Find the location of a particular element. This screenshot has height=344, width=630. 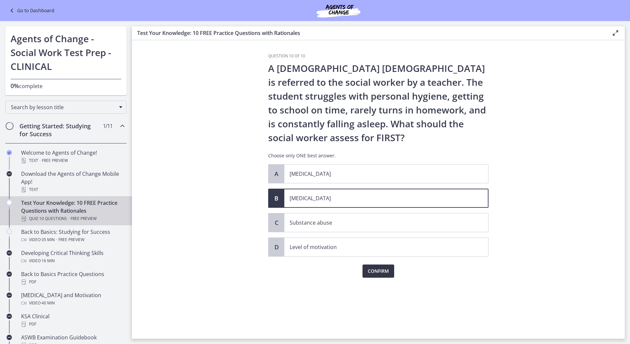

span: 0% is located at coordinates (15, 86).